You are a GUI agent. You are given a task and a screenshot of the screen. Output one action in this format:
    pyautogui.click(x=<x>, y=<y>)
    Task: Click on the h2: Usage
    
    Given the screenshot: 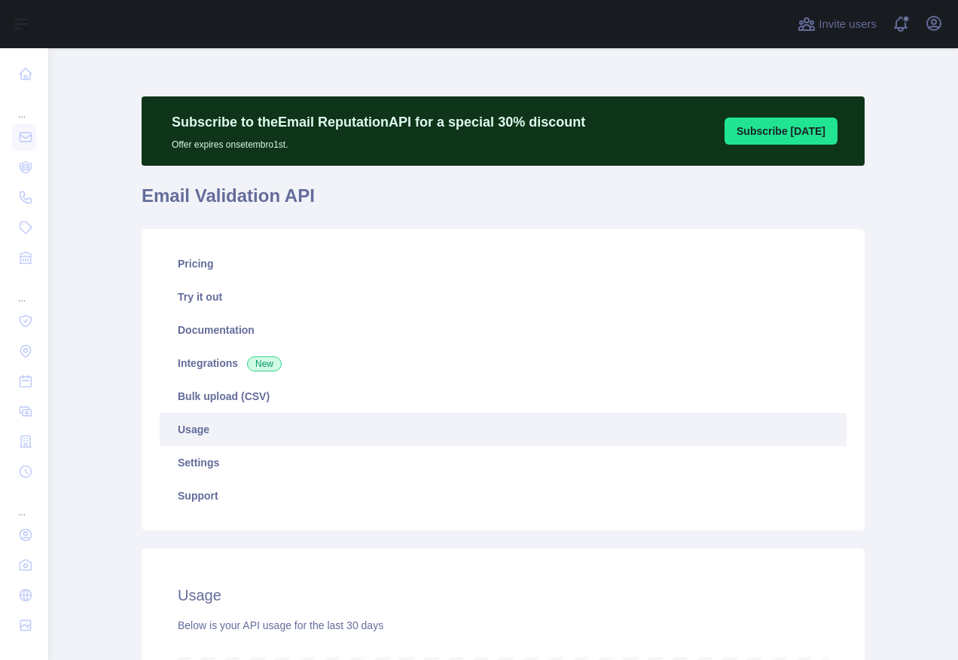 What is the action you would take?
    pyautogui.click(x=503, y=595)
    